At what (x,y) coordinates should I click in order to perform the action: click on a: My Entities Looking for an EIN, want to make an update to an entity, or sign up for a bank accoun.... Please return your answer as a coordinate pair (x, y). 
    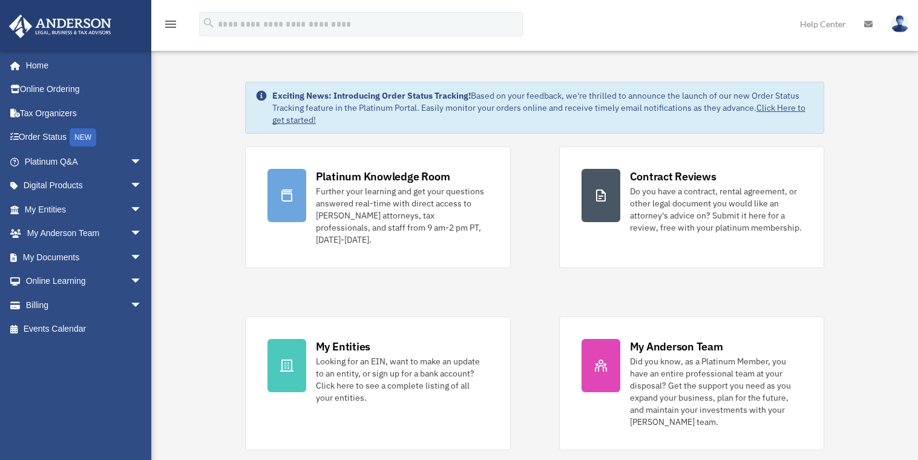
    Looking at the image, I should click on (378, 383).